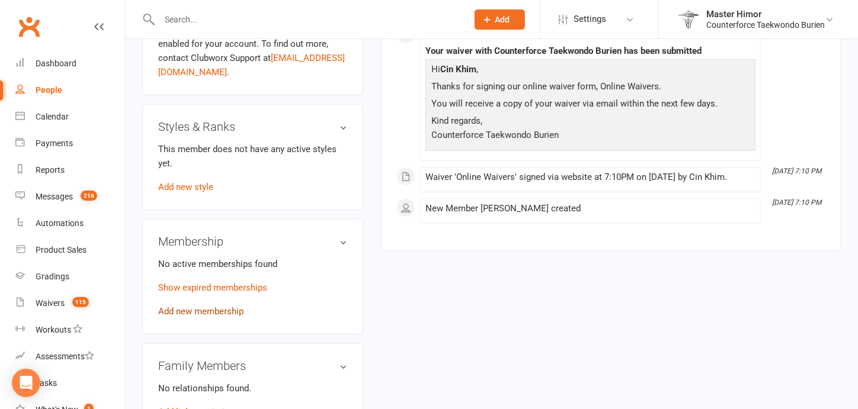  Describe the element at coordinates (56, 63) in the screenshot. I see `div: Dashboard` at that location.